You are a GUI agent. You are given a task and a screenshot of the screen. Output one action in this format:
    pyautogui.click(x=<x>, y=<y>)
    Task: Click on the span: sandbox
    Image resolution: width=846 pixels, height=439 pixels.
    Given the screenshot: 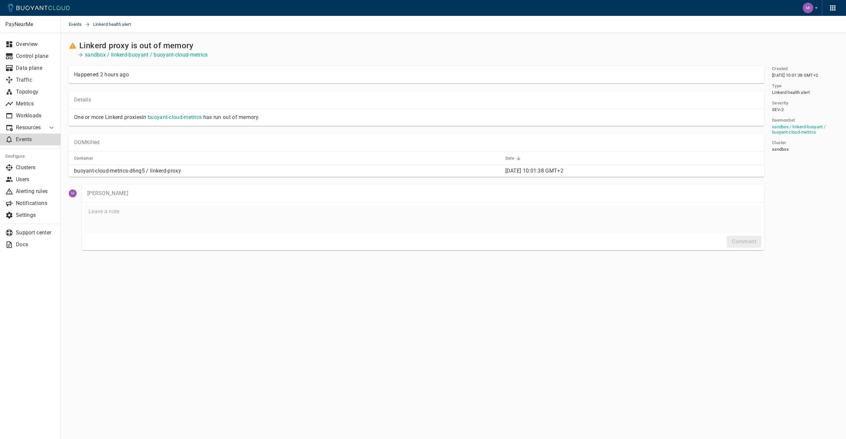 What is the action you would take?
    pyautogui.click(x=780, y=149)
    